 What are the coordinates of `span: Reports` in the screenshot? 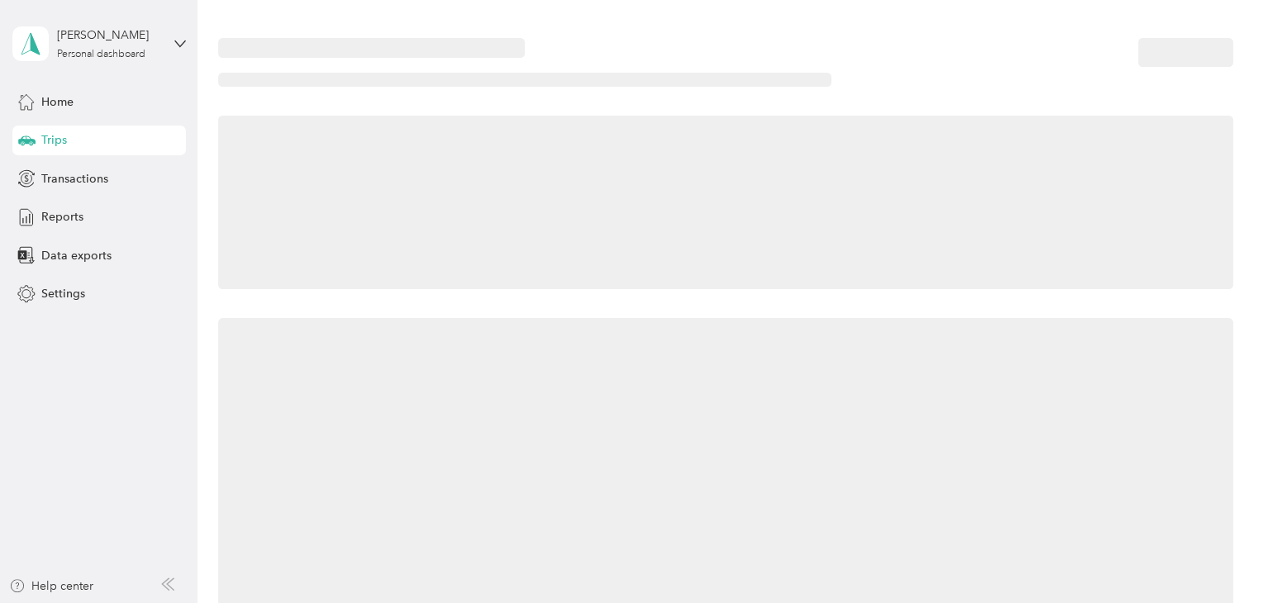 It's located at (62, 217).